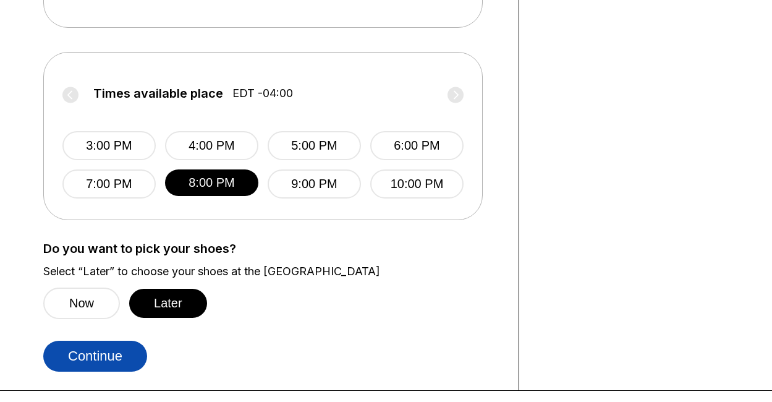 Image resolution: width=772 pixels, height=402 pixels. What do you see at coordinates (314, 145) in the screenshot?
I see `button: 5:00 PM` at bounding box center [314, 145].